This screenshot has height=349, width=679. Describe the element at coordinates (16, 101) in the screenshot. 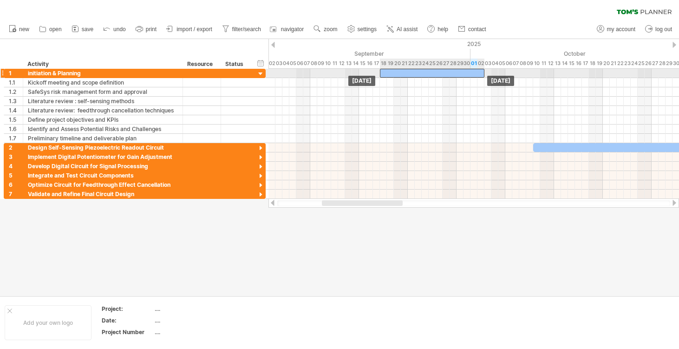

I see `div: 1.3` at that location.